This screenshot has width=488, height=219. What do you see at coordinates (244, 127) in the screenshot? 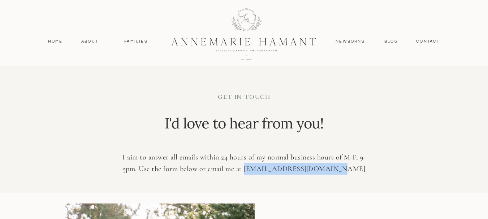
I see `p: I'd love to hear from you!` at bounding box center [244, 127].